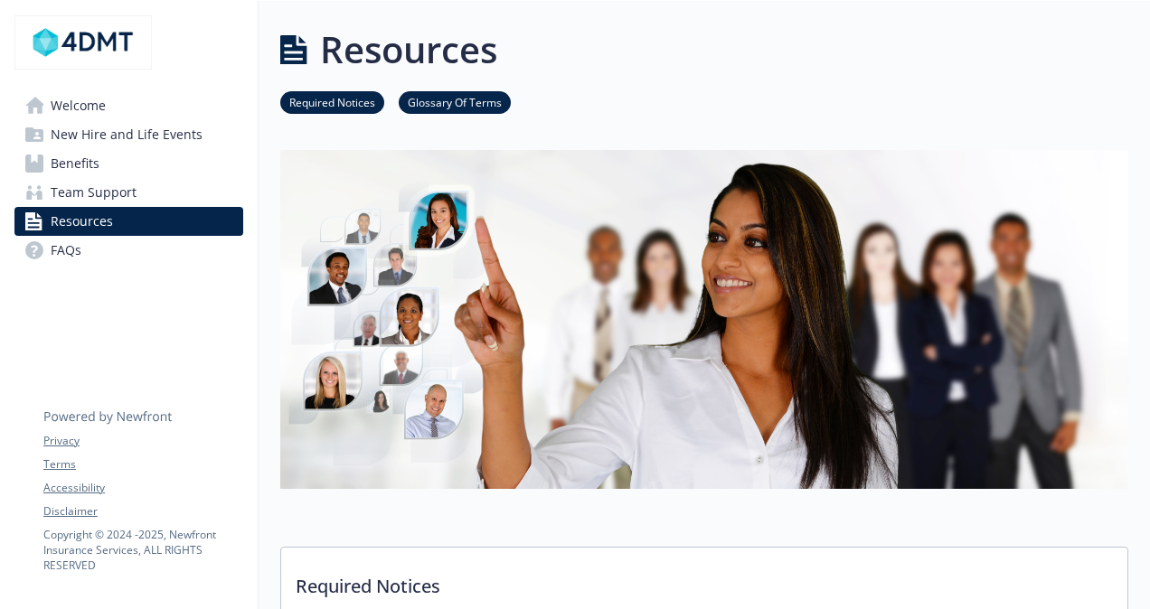  I want to click on a: Team Support, so click(128, 193).